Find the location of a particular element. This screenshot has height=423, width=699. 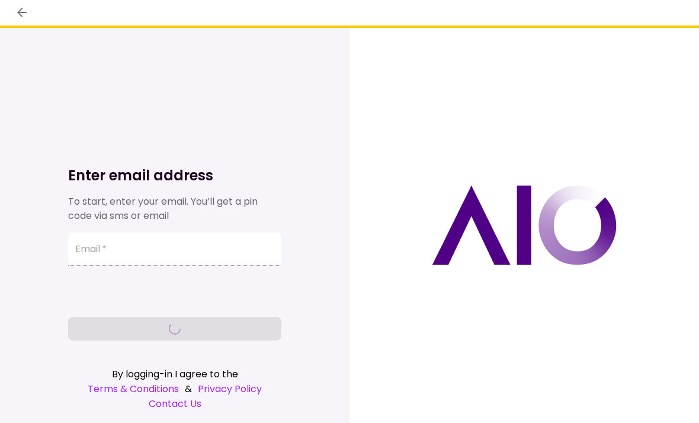

a: Contact Us is located at coordinates (175, 403).